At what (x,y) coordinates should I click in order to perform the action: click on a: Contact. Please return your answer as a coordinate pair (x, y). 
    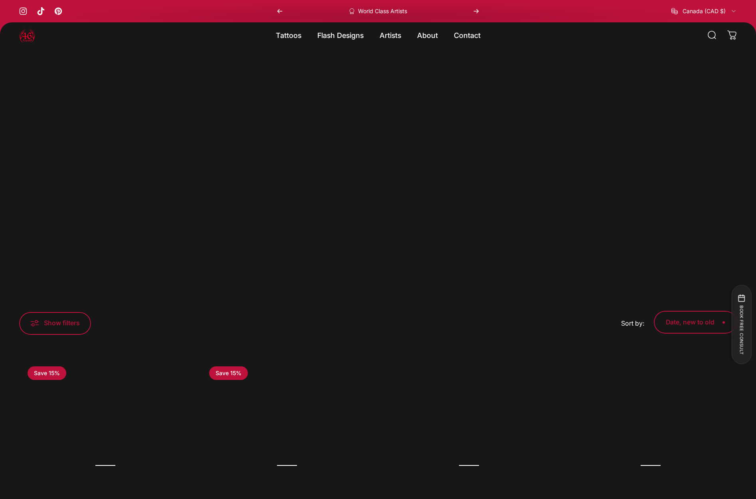
    Looking at the image, I should click on (467, 35).